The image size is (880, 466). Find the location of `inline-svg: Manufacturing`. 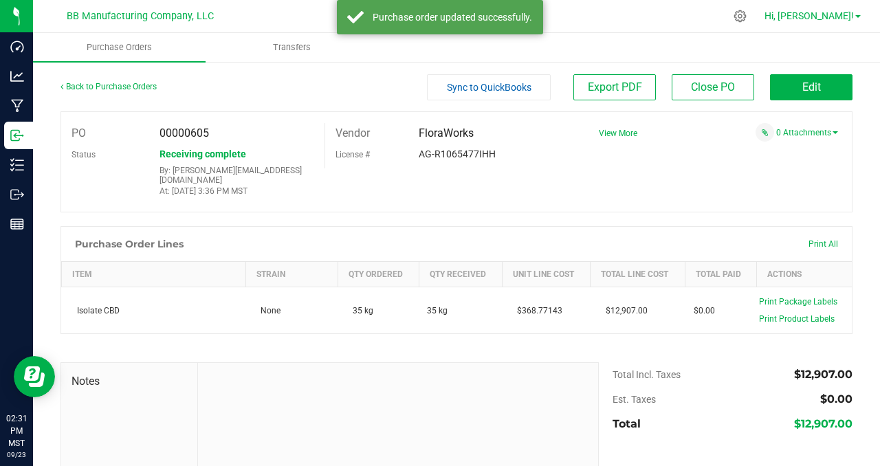

inline-svg: Manufacturing is located at coordinates (17, 106).